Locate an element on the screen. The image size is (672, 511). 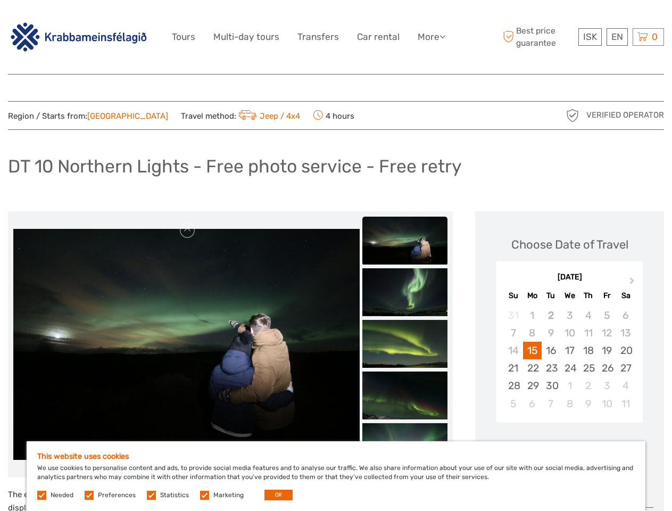
div: Not available Sunday, August 31st, 2025 is located at coordinates (513, 315).